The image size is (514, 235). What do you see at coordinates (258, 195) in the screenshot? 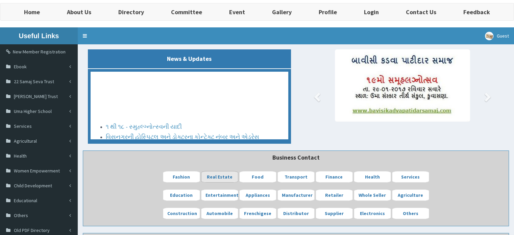
I see `b: Appliances` at bounding box center [258, 195].